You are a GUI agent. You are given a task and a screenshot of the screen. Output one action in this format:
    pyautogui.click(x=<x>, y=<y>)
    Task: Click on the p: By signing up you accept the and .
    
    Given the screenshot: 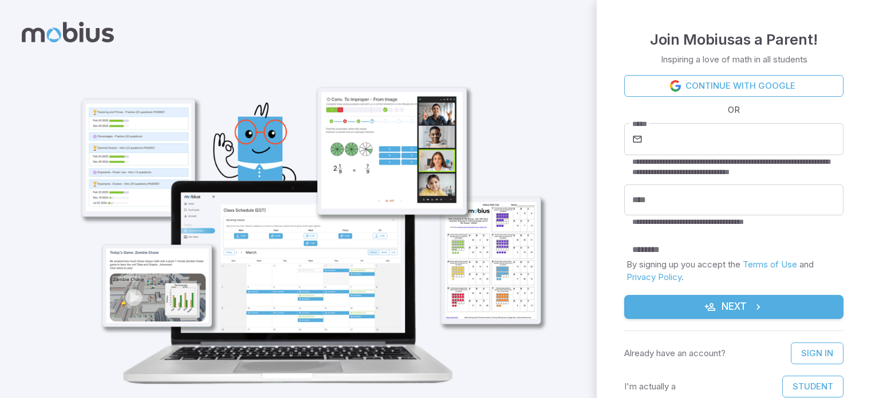 What is the action you would take?
    pyautogui.click(x=734, y=271)
    